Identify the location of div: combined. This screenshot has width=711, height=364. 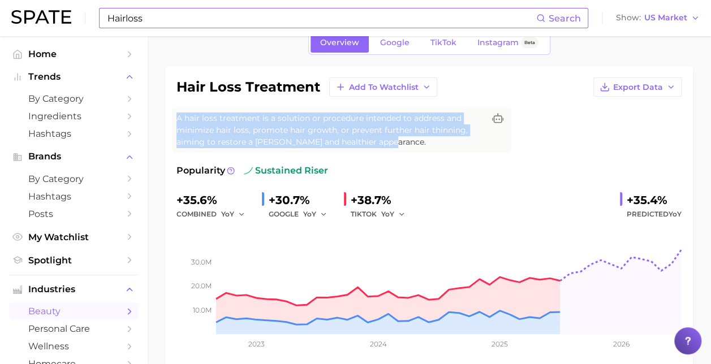
(214, 214).